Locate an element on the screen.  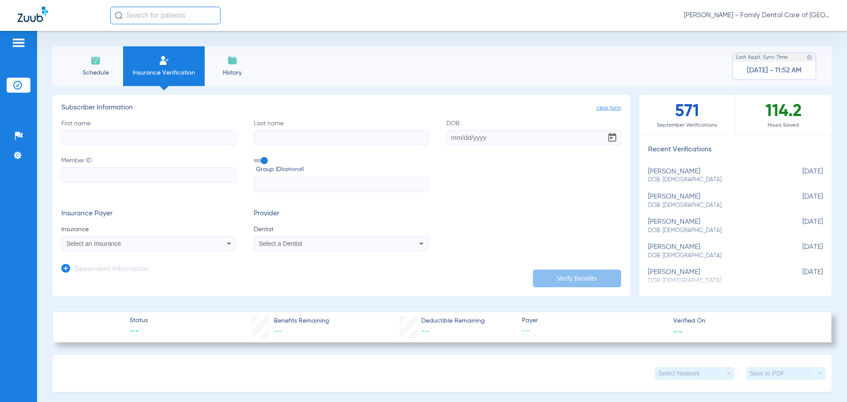
span: Dentist is located at coordinates (341, 229).